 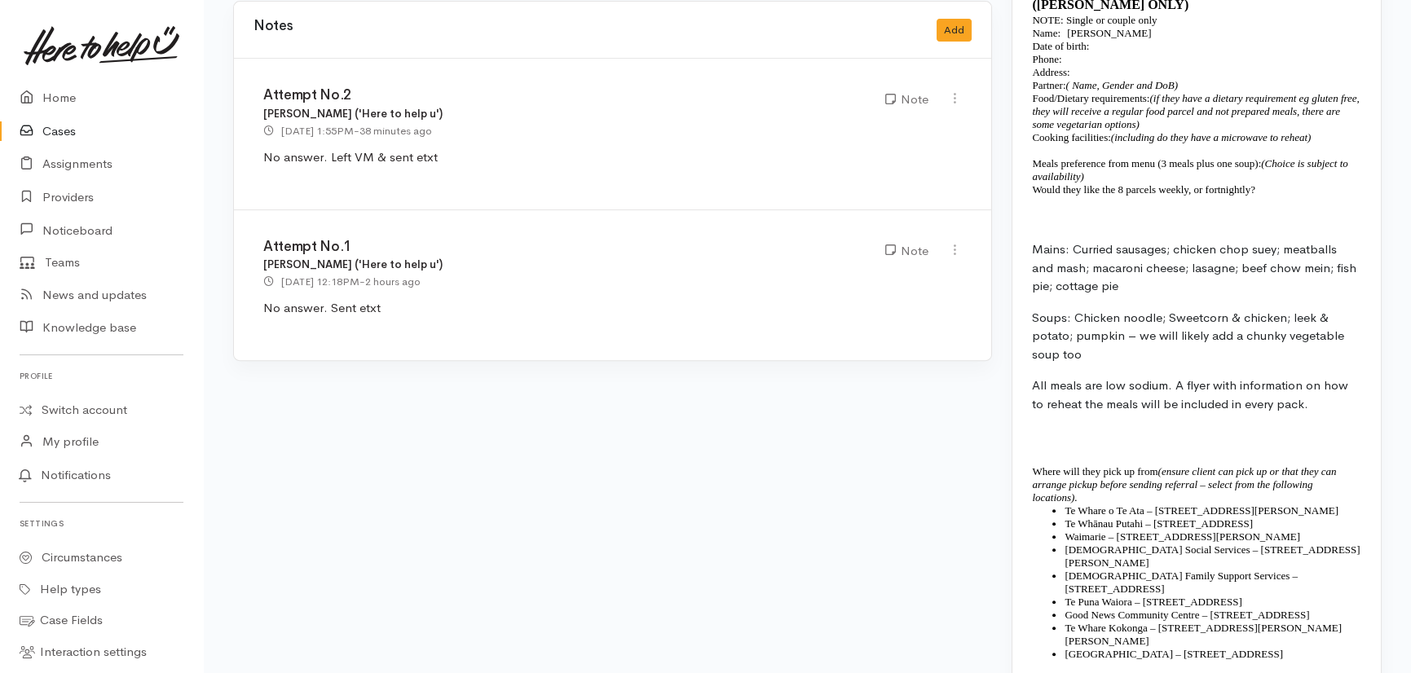 What do you see at coordinates (1195, 111) in the screenshot?
I see `i: (if they have a dietary requirement eg gluten free, they will receive a regular food parcel and n...` at bounding box center [1195, 111].